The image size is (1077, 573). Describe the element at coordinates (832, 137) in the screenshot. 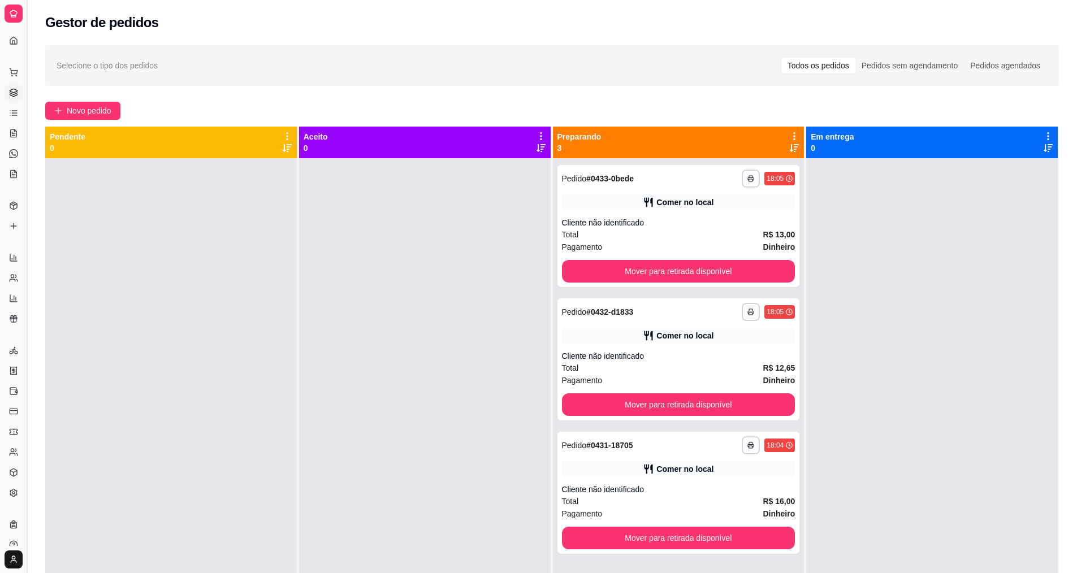

I see `p: Em entrega` at that location.